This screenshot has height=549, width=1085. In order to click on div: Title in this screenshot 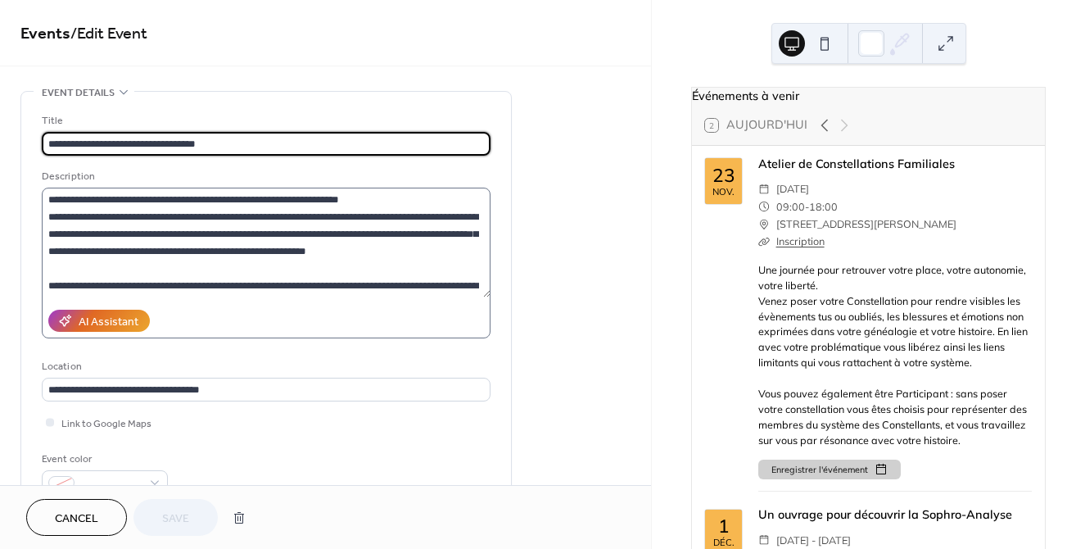, I will do `click(265, 120)`.